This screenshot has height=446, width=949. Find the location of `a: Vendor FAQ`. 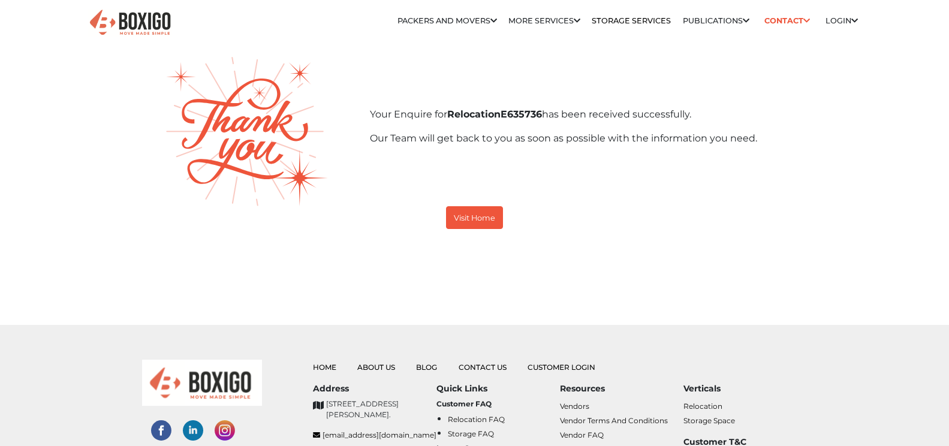

a: Vendor FAQ is located at coordinates (582, 435).